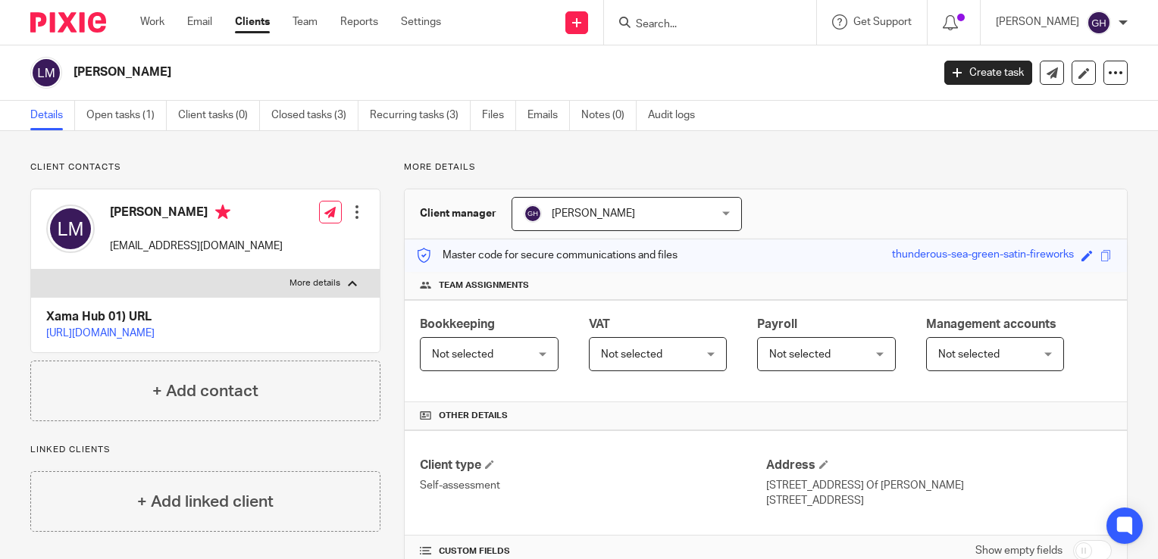 The height and width of the screenshot is (559, 1158). Describe the element at coordinates (777, 324) in the screenshot. I see `span: Payroll` at that location.